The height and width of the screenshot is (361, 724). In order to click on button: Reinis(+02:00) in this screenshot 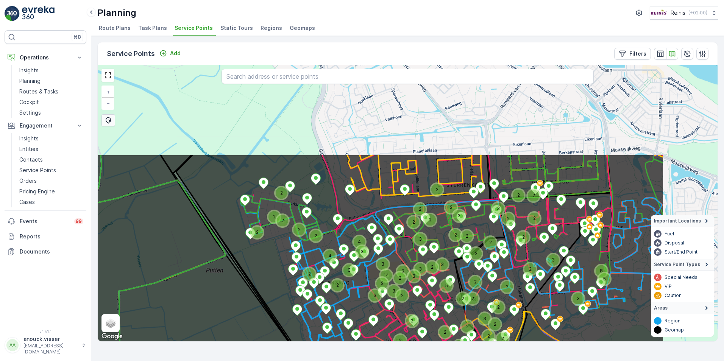, I will do `click(684, 13)`.